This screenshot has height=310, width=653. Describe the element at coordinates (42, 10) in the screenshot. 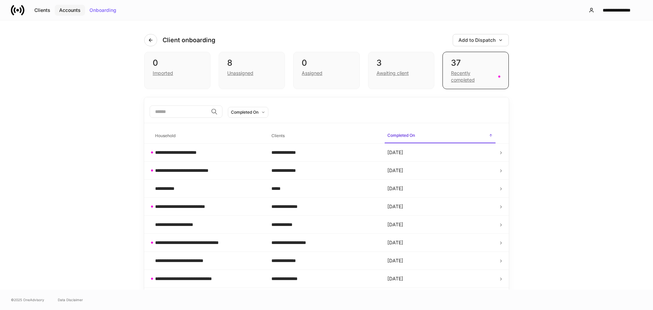

I see `button: Clients` at that location.